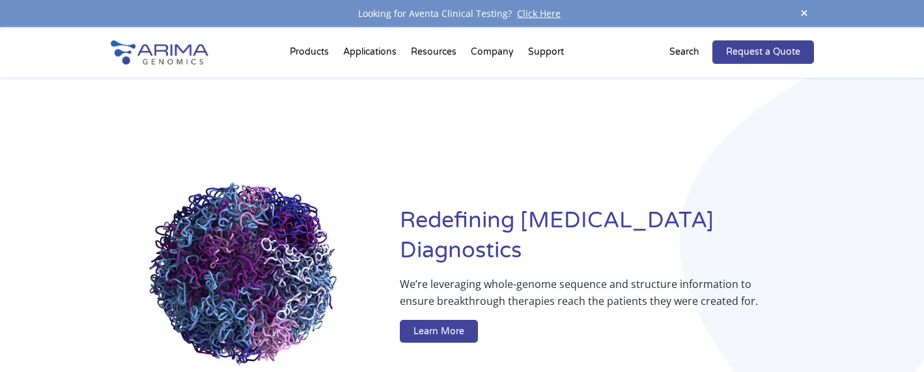  What do you see at coordinates (684, 52) in the screenshot?
I see `p: Search` at bounding box center [684, 52].